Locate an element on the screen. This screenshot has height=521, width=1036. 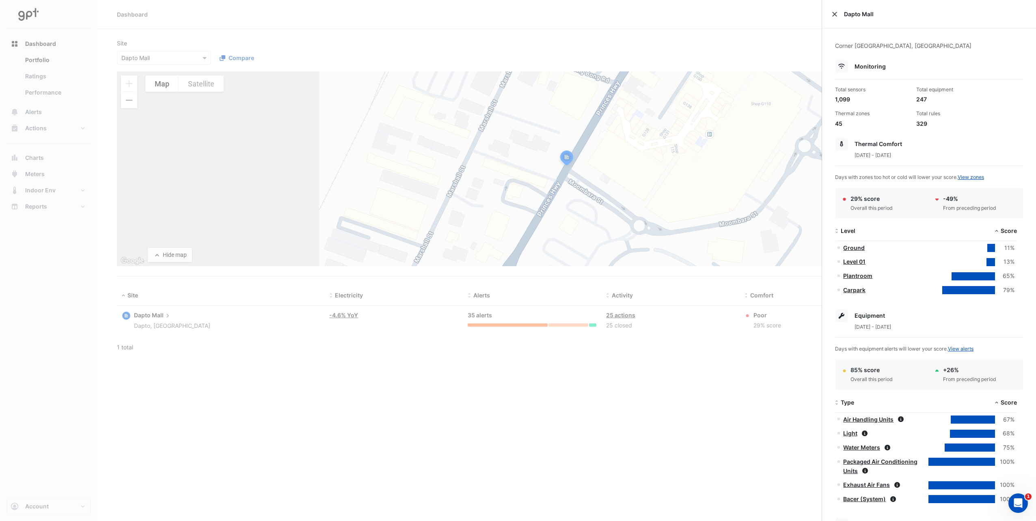
span: Days with equipment alerts will lower your score. is located at coordinates (904, 349).